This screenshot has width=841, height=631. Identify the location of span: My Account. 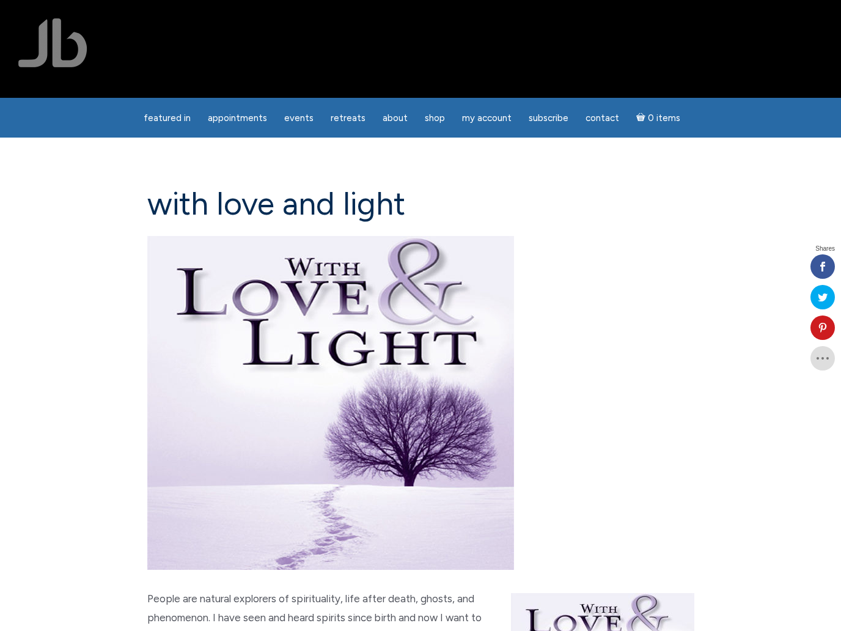
(487, 118).